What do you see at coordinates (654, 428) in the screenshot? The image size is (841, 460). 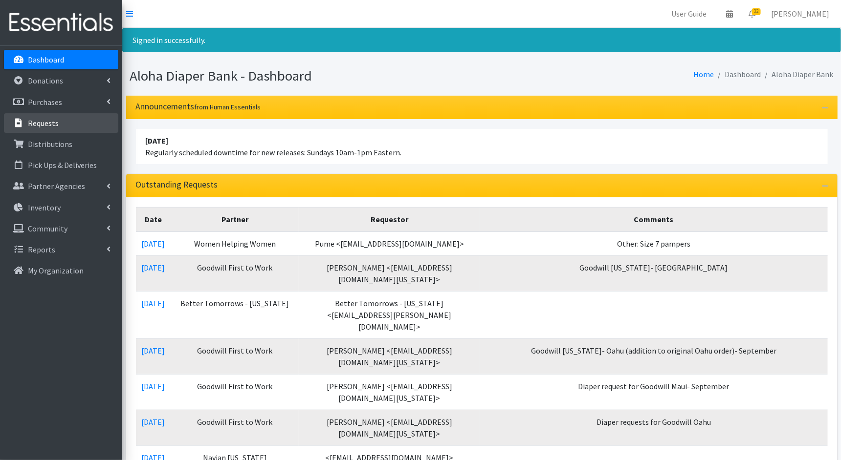 I see `td: Diaper requests for Goodwill Oahu` at bounding box center [654, 428].